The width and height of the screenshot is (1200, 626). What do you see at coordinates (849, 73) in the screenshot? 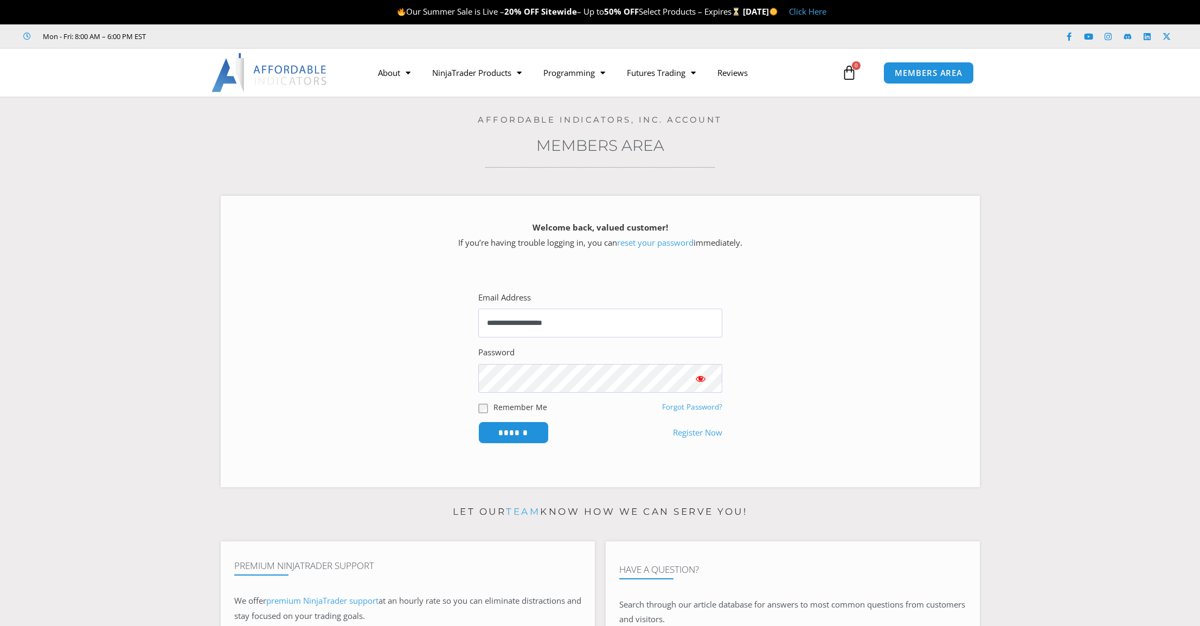
I see `a: 0` at bounding box center [849, 73].